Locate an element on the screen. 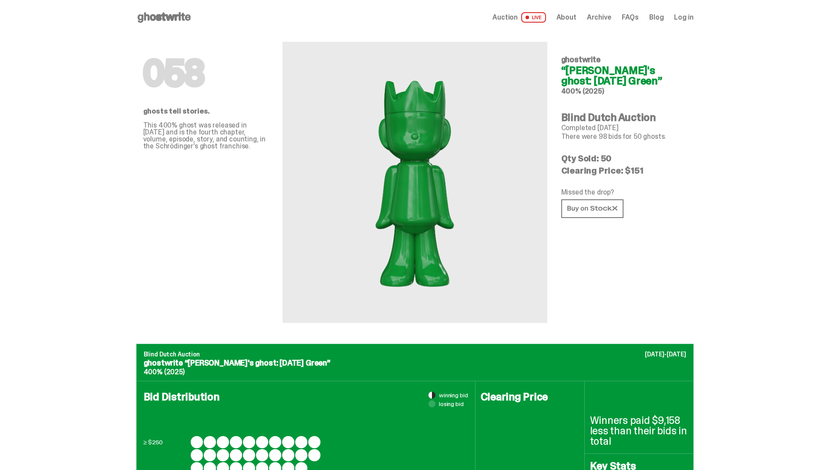 The height and width of the screenshot is (470, 836). a: Log in is located at coordinates (684, 17).